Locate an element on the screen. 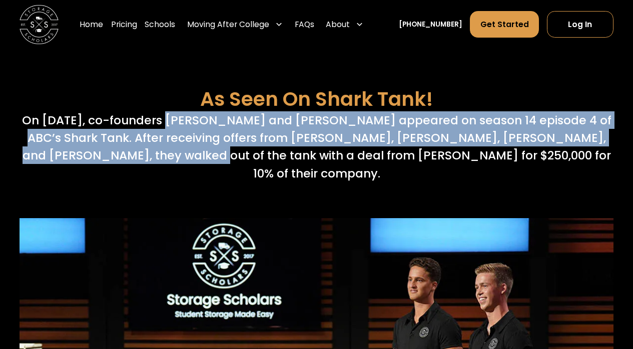 The height and width of the screenshot is (349, 633). a: Home is located at coordinates (91, 25).